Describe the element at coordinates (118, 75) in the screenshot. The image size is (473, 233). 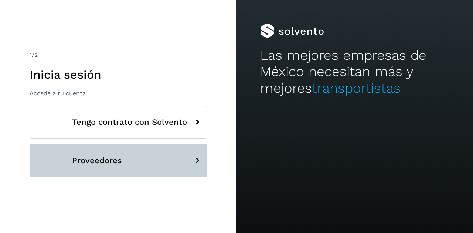
I see `h1: Inicia sesión` at that location.